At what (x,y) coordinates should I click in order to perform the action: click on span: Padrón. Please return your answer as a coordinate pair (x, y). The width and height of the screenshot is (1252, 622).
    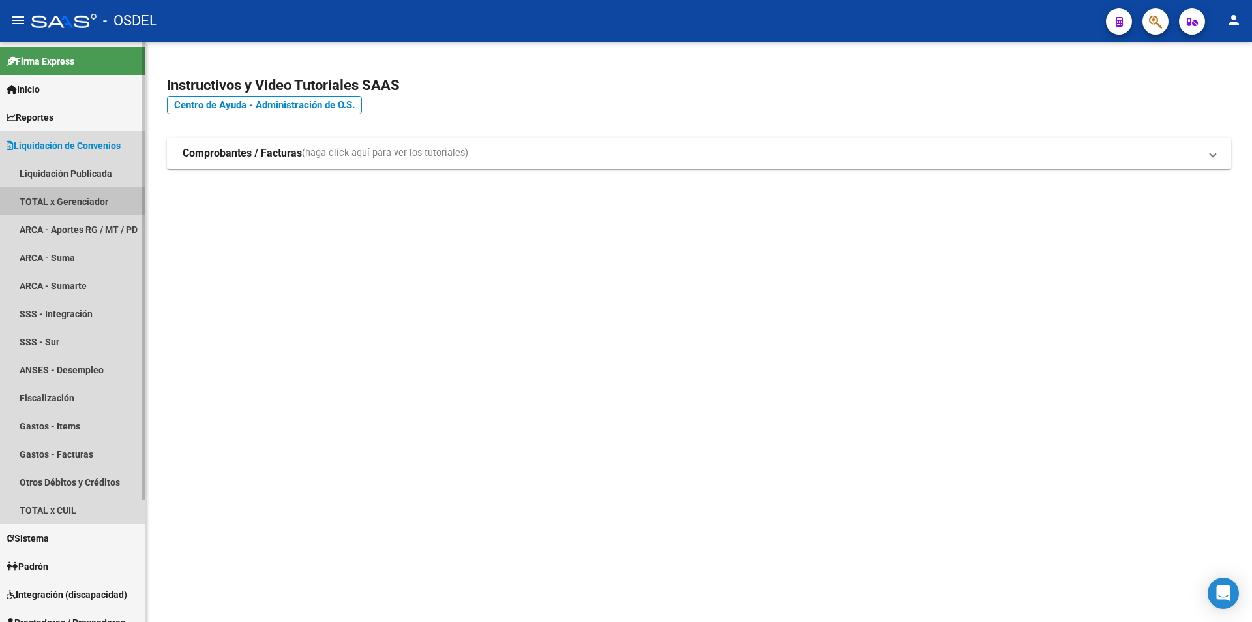
    Looking at the image, I should click on (27, 566).